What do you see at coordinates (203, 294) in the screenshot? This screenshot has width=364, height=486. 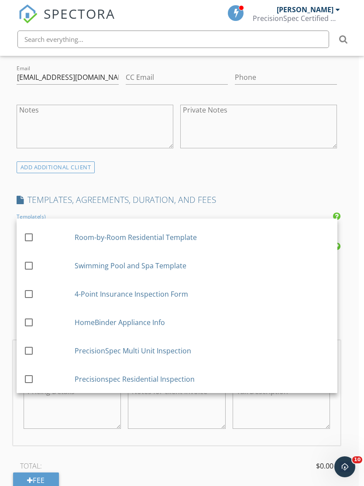 I see `div: 4-Point Insurance Inspection Form` at bounding box center [203, 294].